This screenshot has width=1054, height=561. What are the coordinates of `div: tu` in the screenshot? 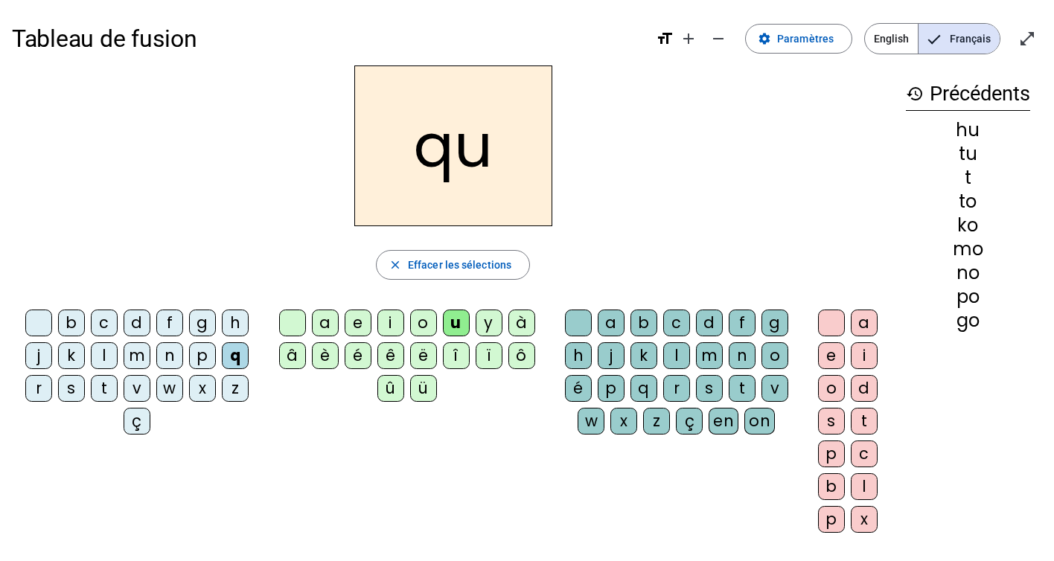 It's located at (968, 154).